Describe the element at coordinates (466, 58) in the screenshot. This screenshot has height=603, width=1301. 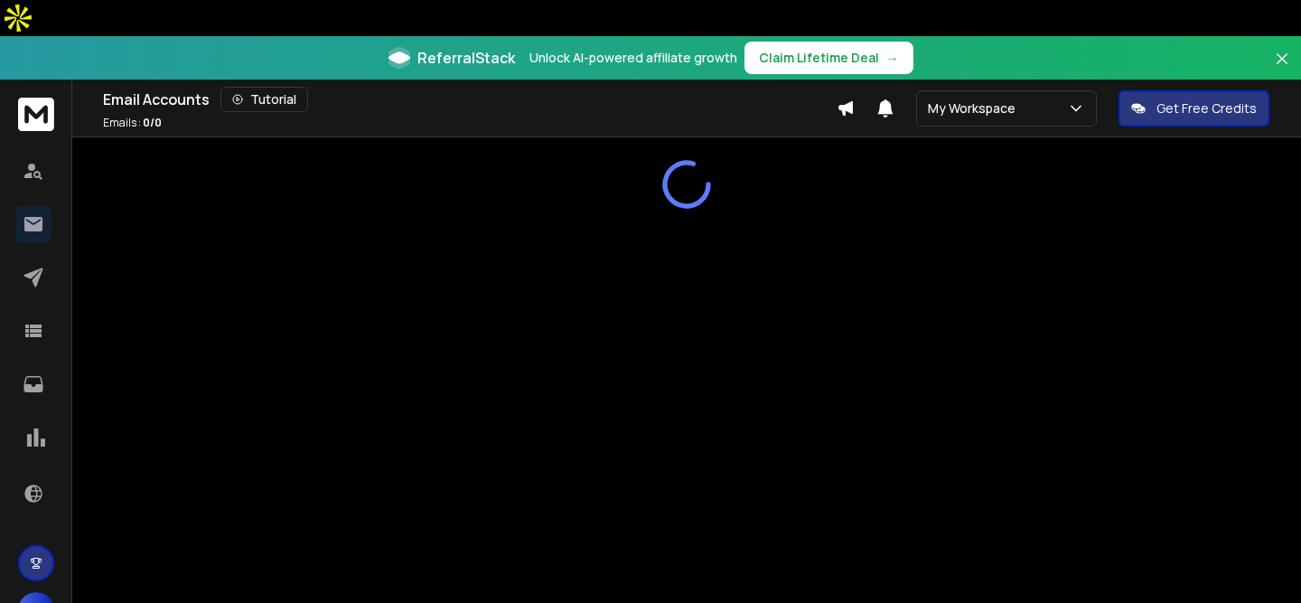
I see `span: ReferralStack` at that location.